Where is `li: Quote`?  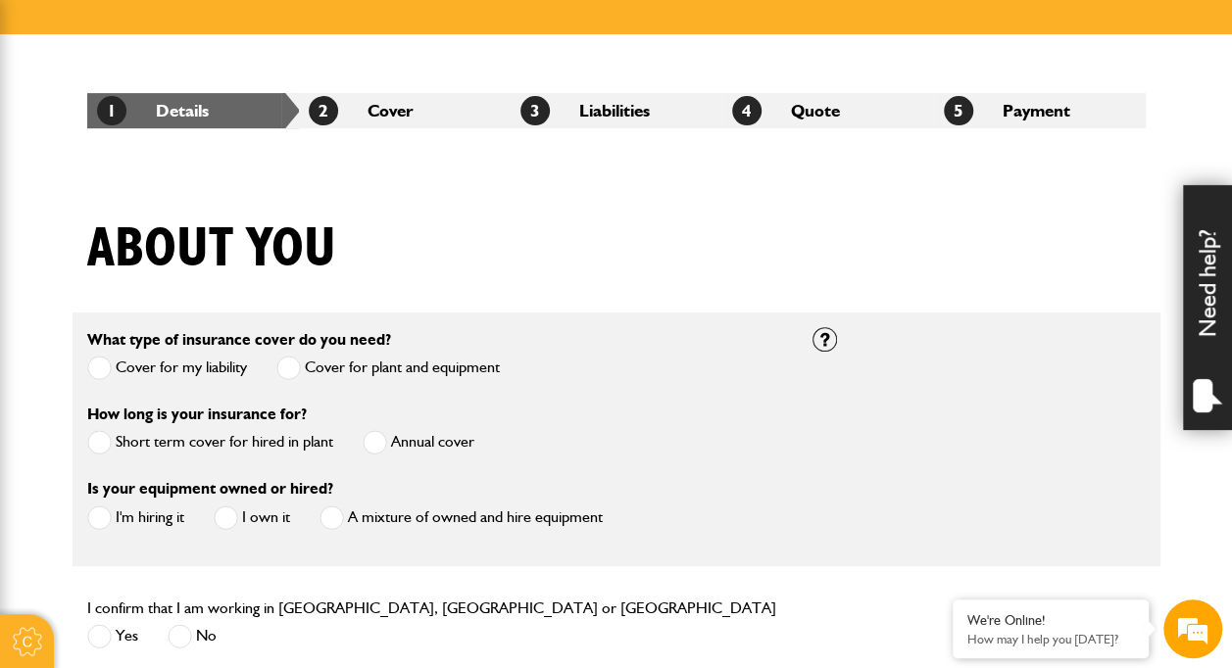 li: Quote is located at coordinates (828, 111).